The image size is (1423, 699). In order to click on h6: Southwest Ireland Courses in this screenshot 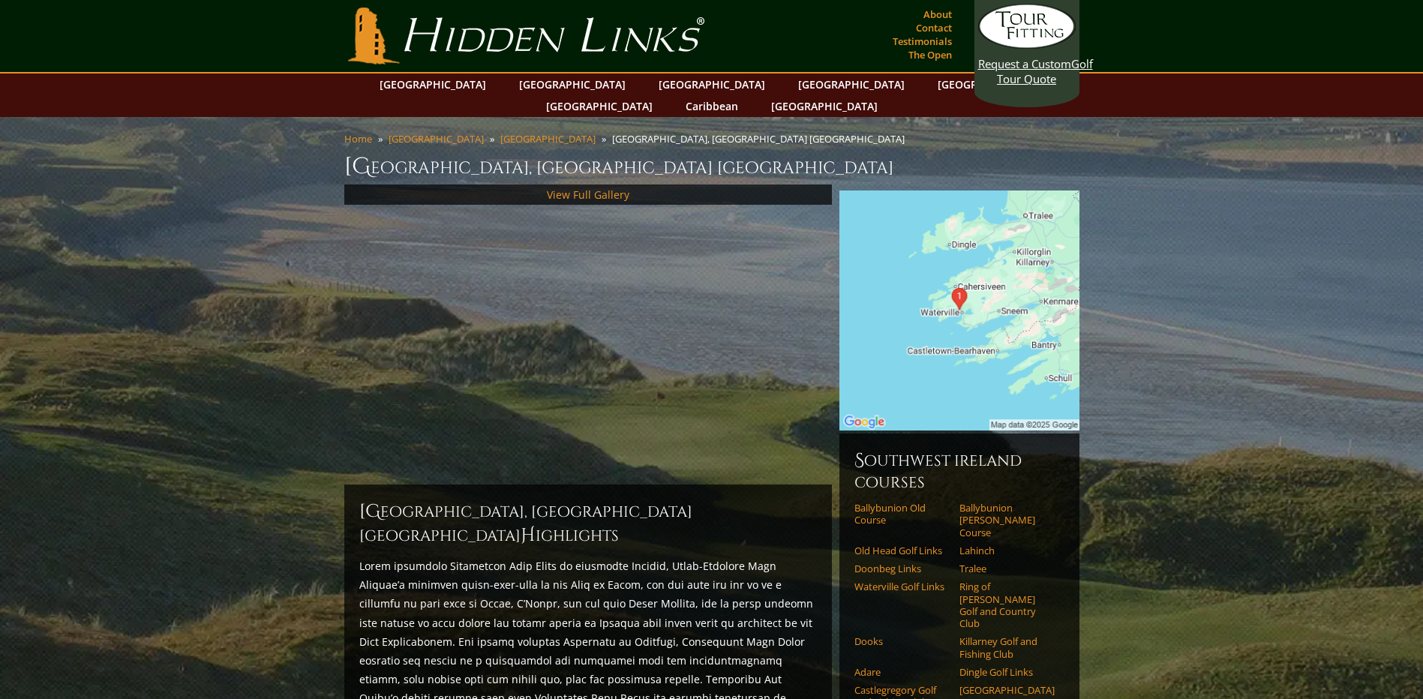, I will do `click(959, 470)`.